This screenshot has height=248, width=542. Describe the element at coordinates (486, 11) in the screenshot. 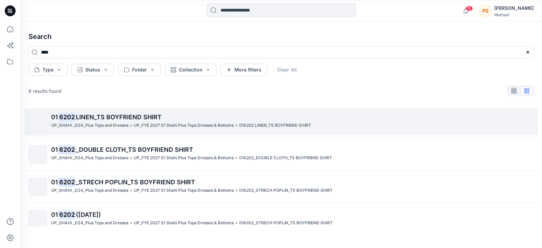

I see `div: PS` at that location.